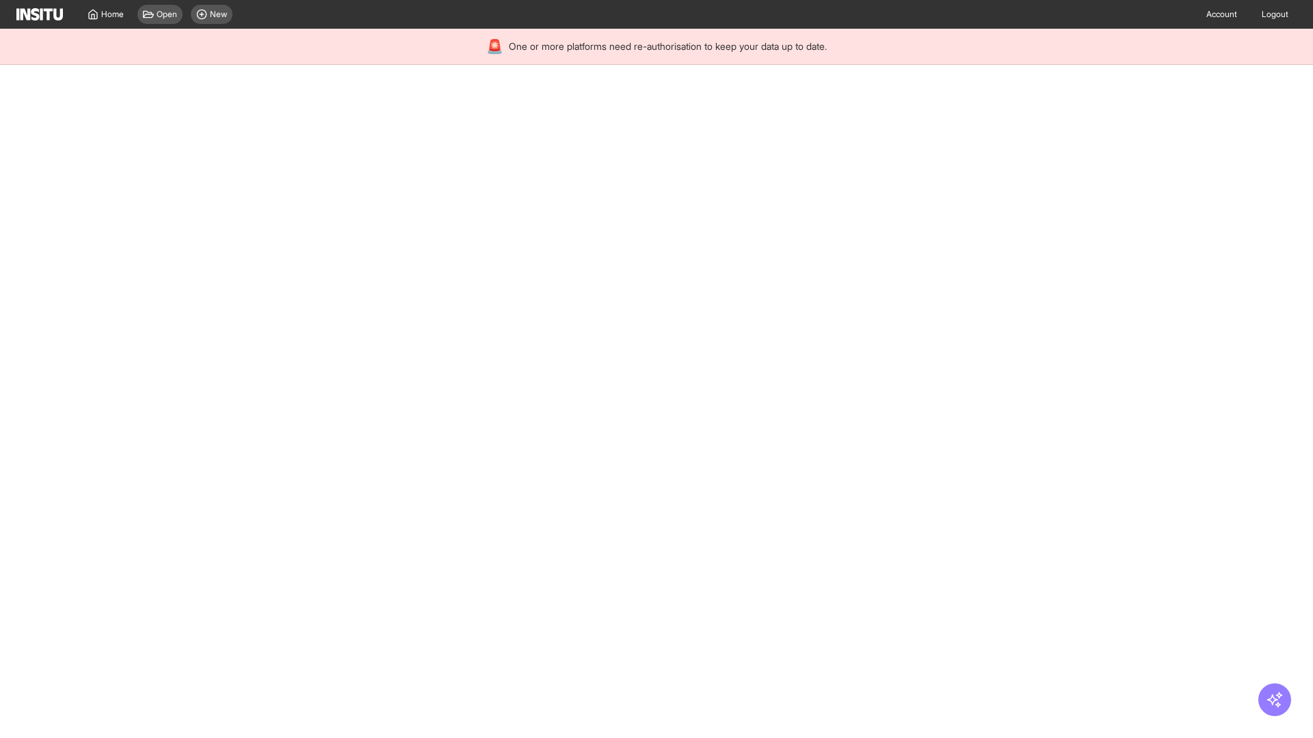  I want to click on span: One or more platforms need re-authorisation to keep your data up to date., so click(667, 46).